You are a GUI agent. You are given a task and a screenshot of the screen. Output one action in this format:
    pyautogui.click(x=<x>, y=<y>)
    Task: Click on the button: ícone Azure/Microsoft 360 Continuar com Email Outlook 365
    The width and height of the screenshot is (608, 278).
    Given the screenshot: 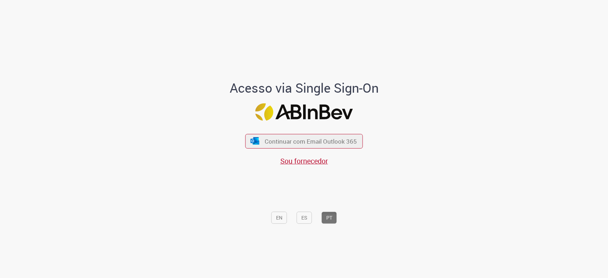 What is the action you would take?
    pyautogui.click(x=304, y=141)
    